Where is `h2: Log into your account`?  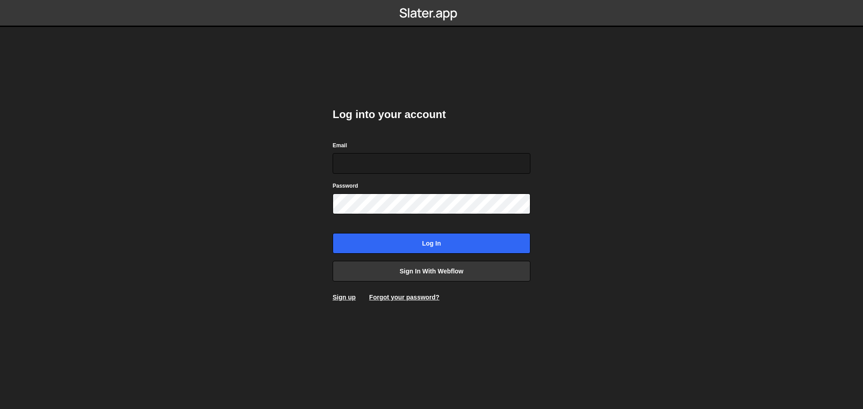 h2: Log into your account is located at coordinates (431, 115).